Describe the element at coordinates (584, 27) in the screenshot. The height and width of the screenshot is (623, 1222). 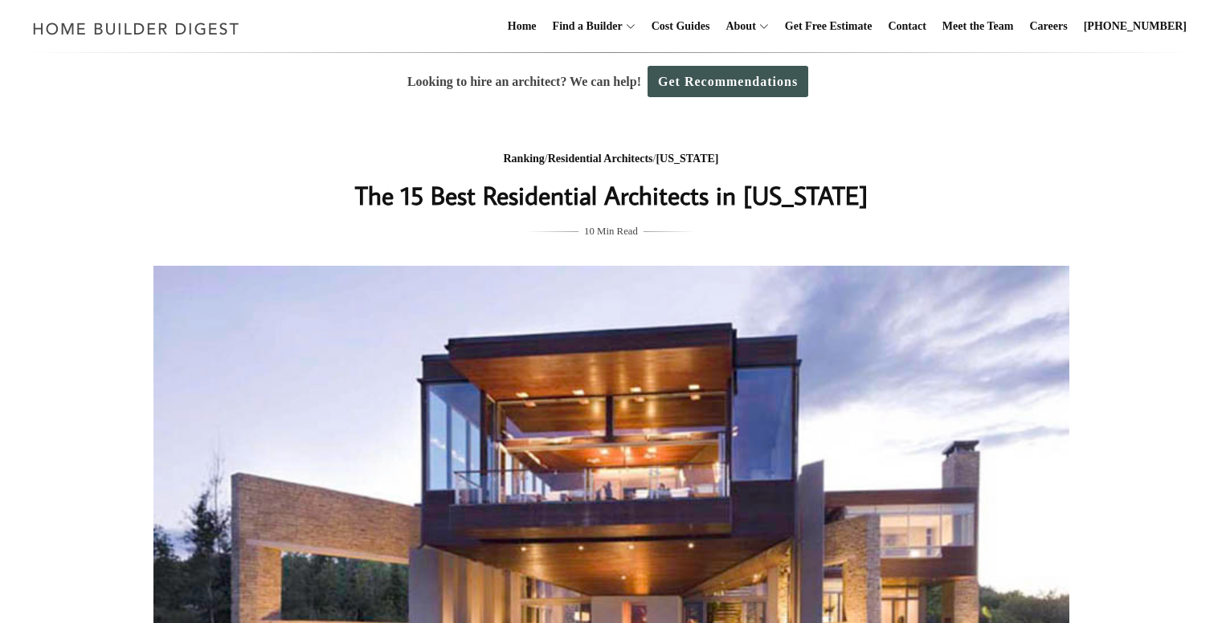
I see `a: Find a Builder` at that location.